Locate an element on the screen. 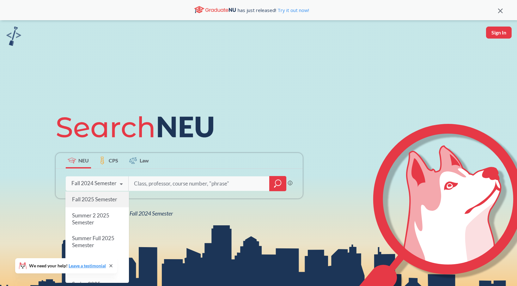 This screenshot has width=517, height=286. span: NEU Fall 2024 Semester is located at coordinates (145, 213).